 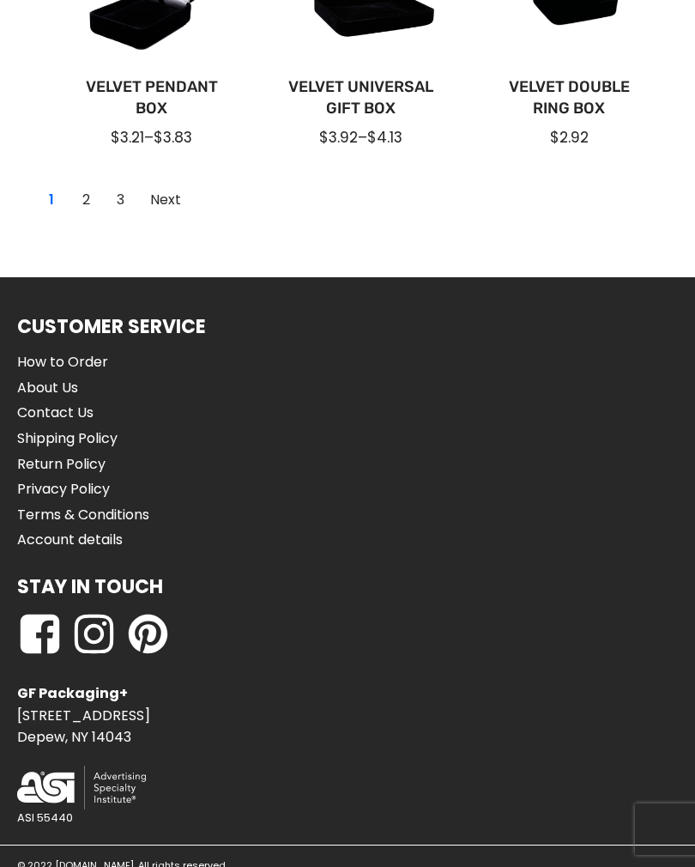 What do you see at coordinates (172, 137) in the screenshot?
I see `span: $3.83` at bounding box center [172, 137].